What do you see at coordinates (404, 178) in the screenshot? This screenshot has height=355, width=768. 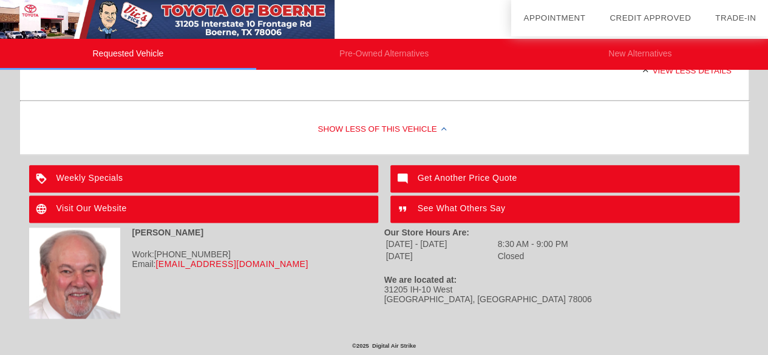 I see `img: ic_mode_comment_white_24dp_2x.png` at bounding box center [404, 178].